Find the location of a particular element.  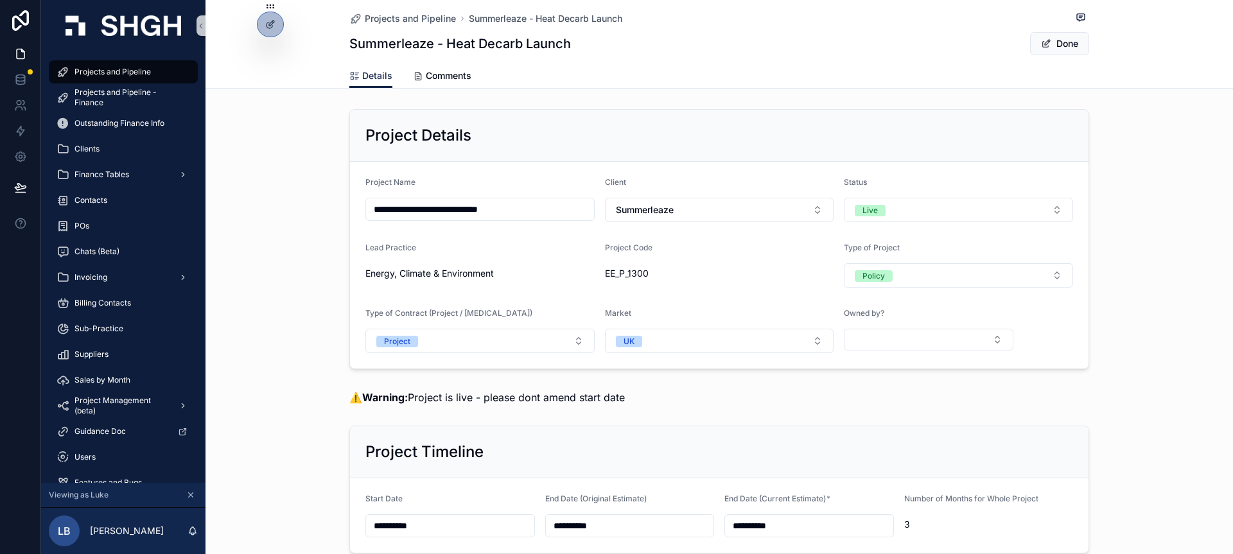

span: POs is located at coordinates (82, 226).